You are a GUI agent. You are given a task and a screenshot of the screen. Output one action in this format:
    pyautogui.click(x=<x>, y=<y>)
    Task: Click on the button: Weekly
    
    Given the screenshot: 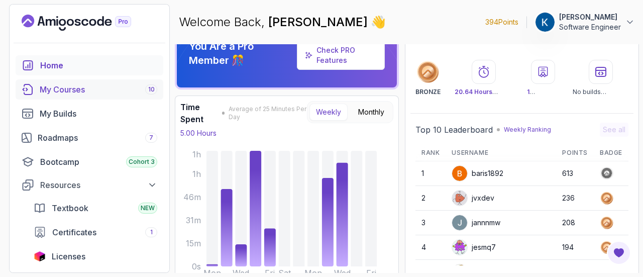 What is the action you would take?
    pyautogui.click(x=328, y=112)
    